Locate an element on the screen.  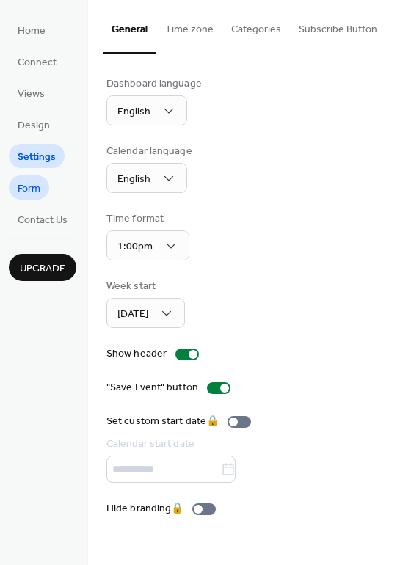
div: Calendar language is located at coordinates (149, 151).